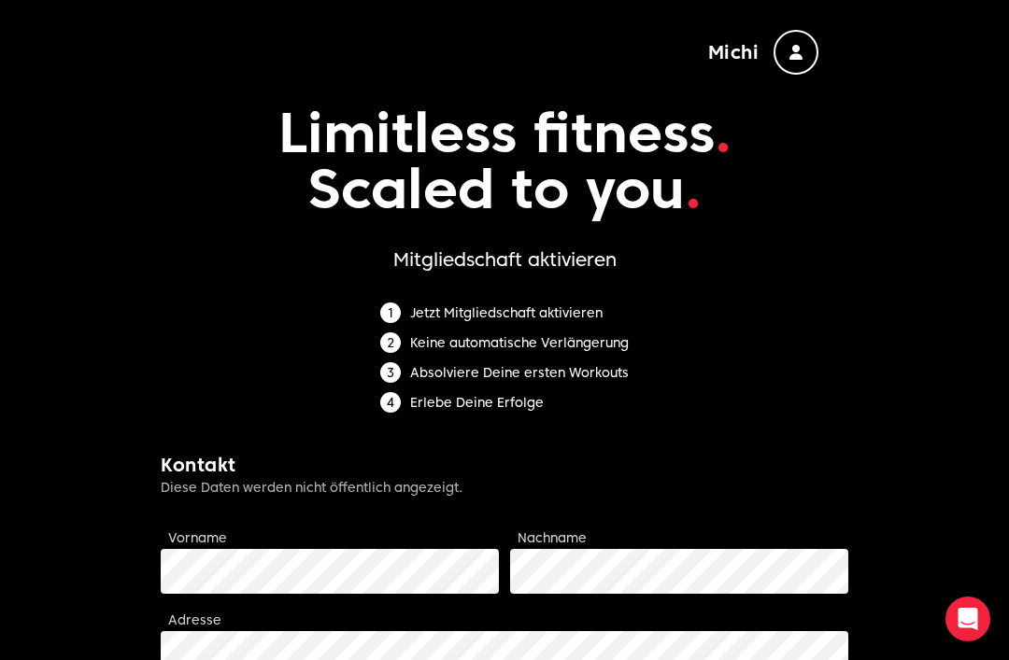 This screenshot has width=1009, height=660. Describe the element at coordinates (552, 538) in the screenshot. I see `label: Nachname` at that location.